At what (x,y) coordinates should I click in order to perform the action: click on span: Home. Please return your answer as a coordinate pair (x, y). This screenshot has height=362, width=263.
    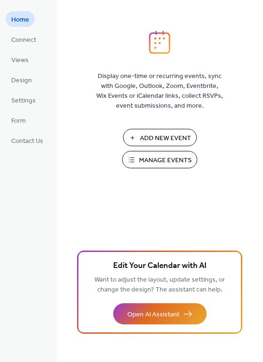
    Looking at the image, I should click on (20, 20).